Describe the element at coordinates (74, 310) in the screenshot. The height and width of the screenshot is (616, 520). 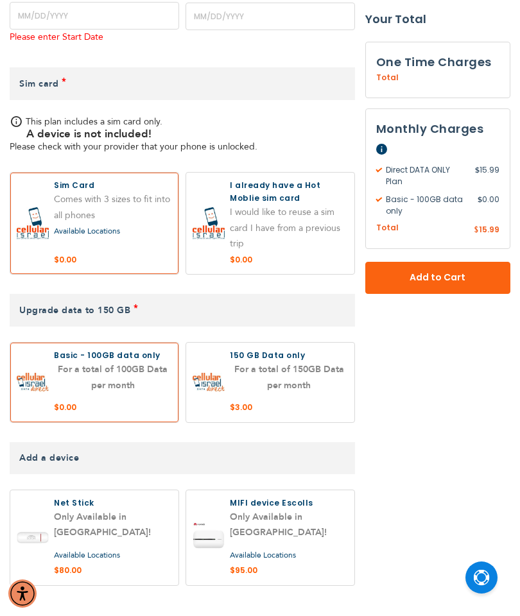
I see `span: Upgrade data to 150 GB` at that location.